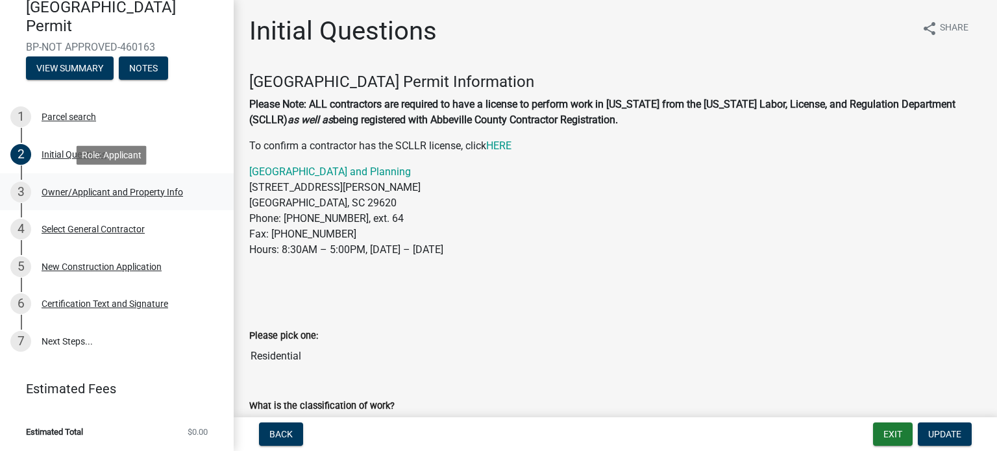 The image size is (997, 451). I want to click on label: What is the classification of work?, so click(322, 406).